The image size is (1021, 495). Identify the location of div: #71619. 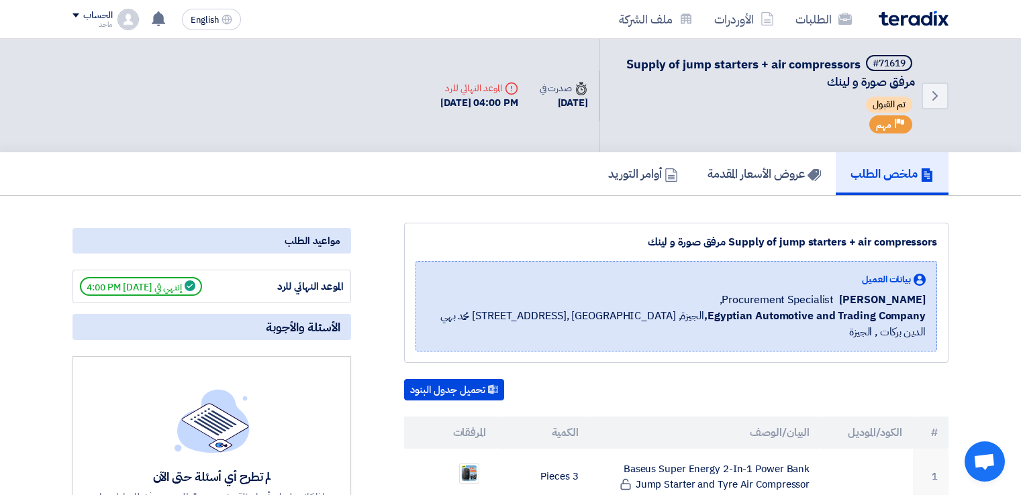
(889, 64).